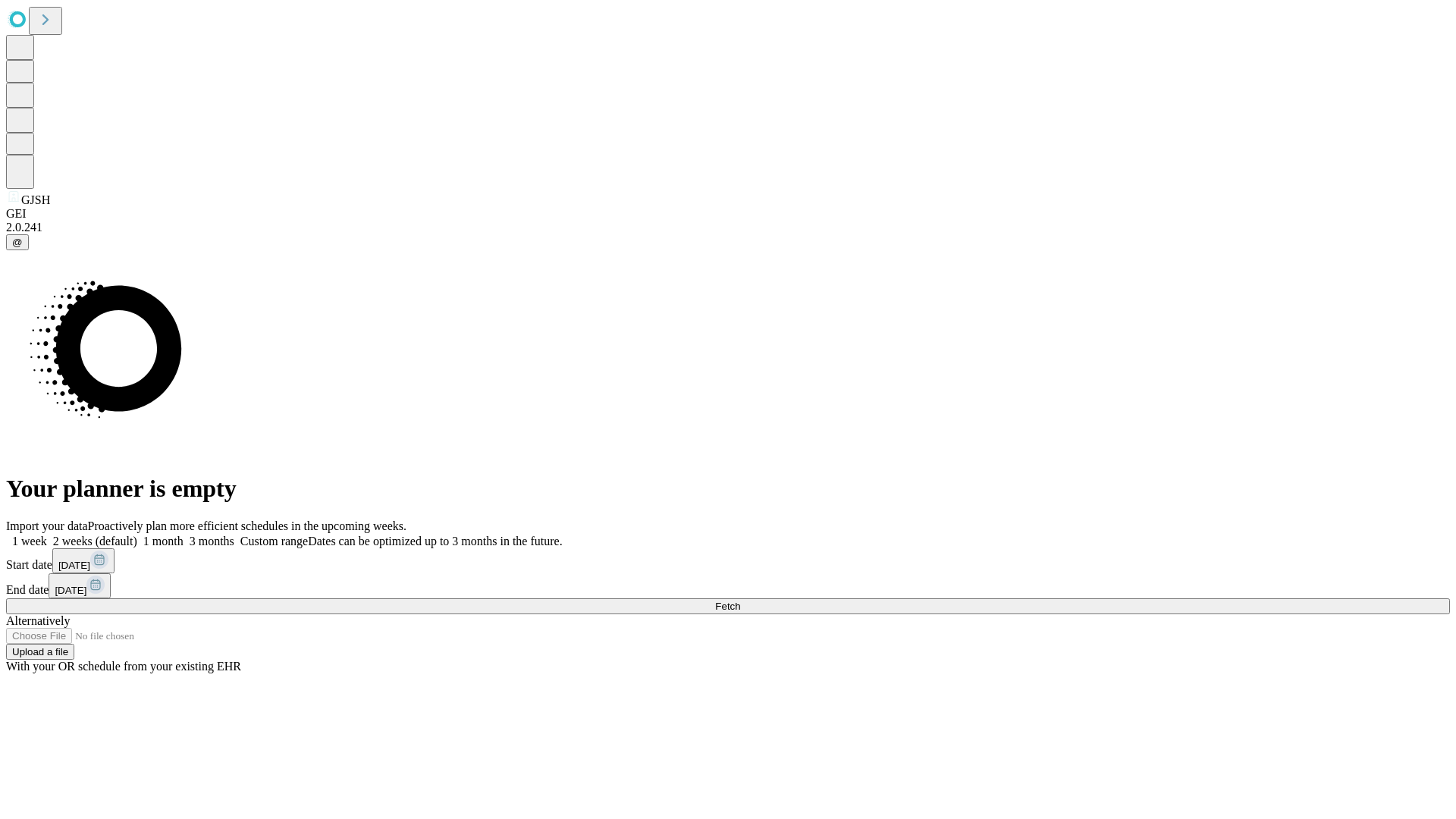 The height and width of the screenshot is (819, 1456). I want to click on div: Start date, so click(728, 560).